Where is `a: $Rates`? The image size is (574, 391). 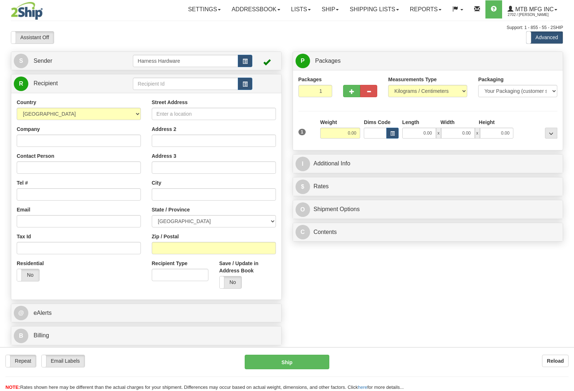
a: $Rates is located at coordinates (428, 186).